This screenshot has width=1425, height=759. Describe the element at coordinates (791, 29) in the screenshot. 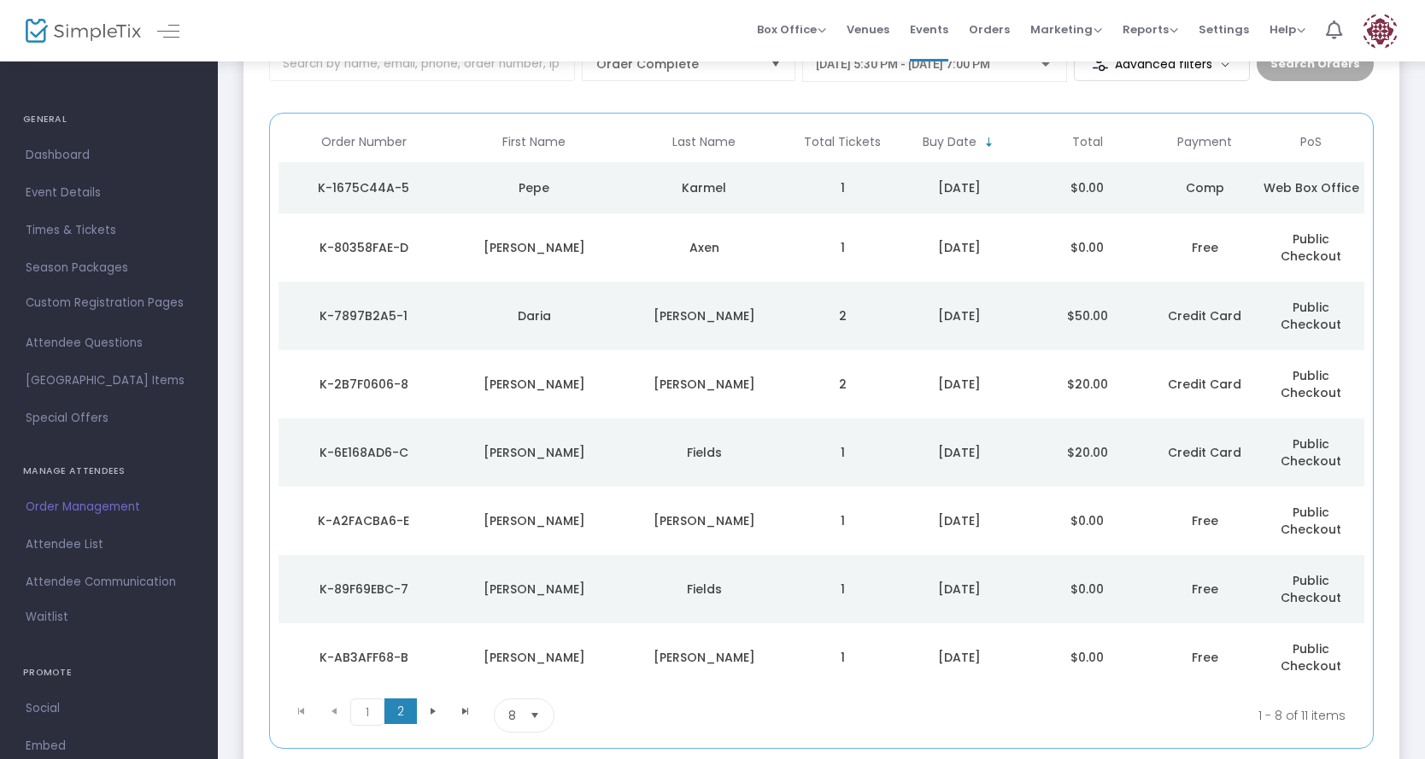

I see `span: Box Office` at that location.